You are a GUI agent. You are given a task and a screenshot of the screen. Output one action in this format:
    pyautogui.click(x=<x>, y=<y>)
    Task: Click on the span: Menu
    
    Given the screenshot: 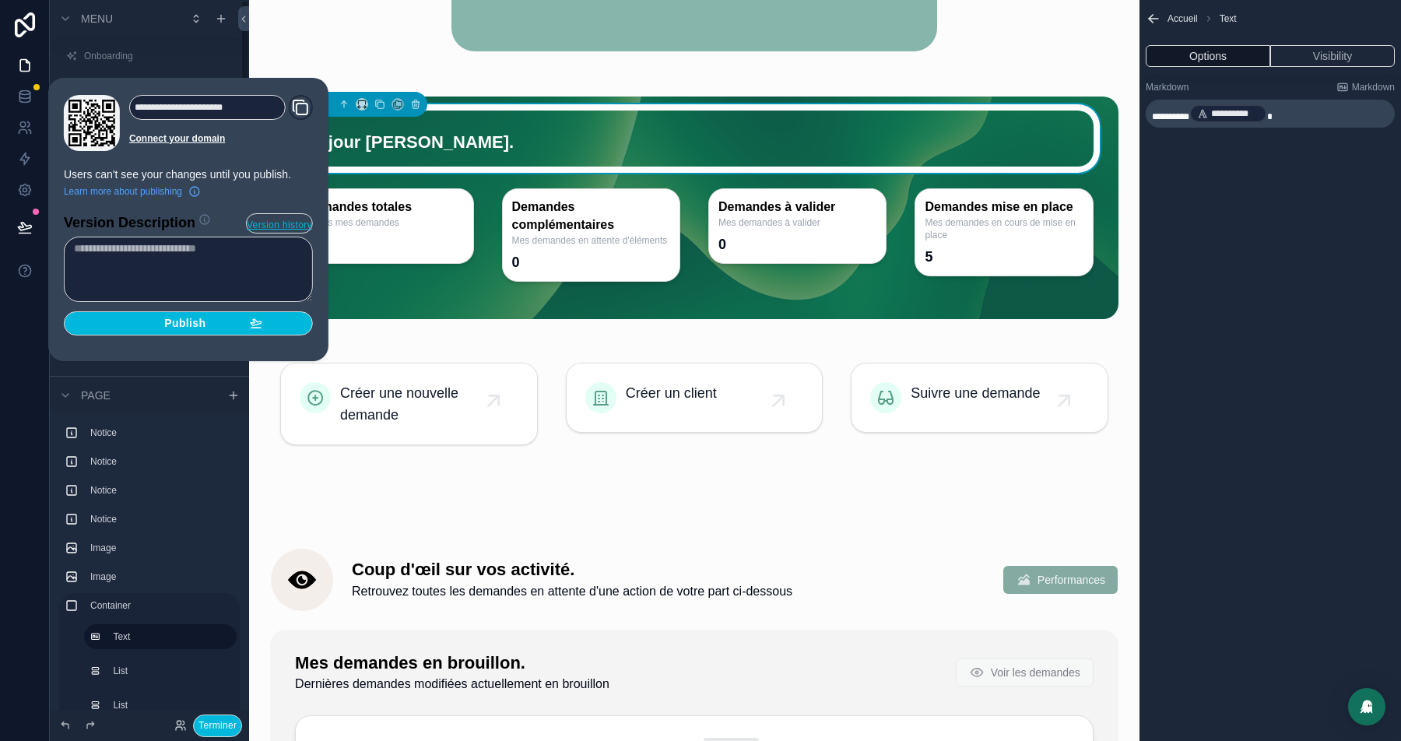 What is the action you would take?
    pyautogui.click(x=97, y=19)
    